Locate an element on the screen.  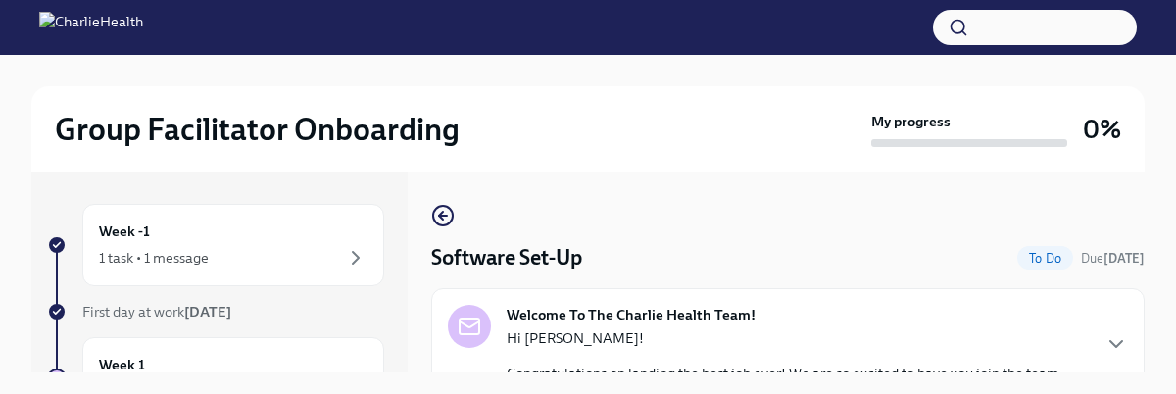
h6: Week -1 is located at coordinates (124, 231).